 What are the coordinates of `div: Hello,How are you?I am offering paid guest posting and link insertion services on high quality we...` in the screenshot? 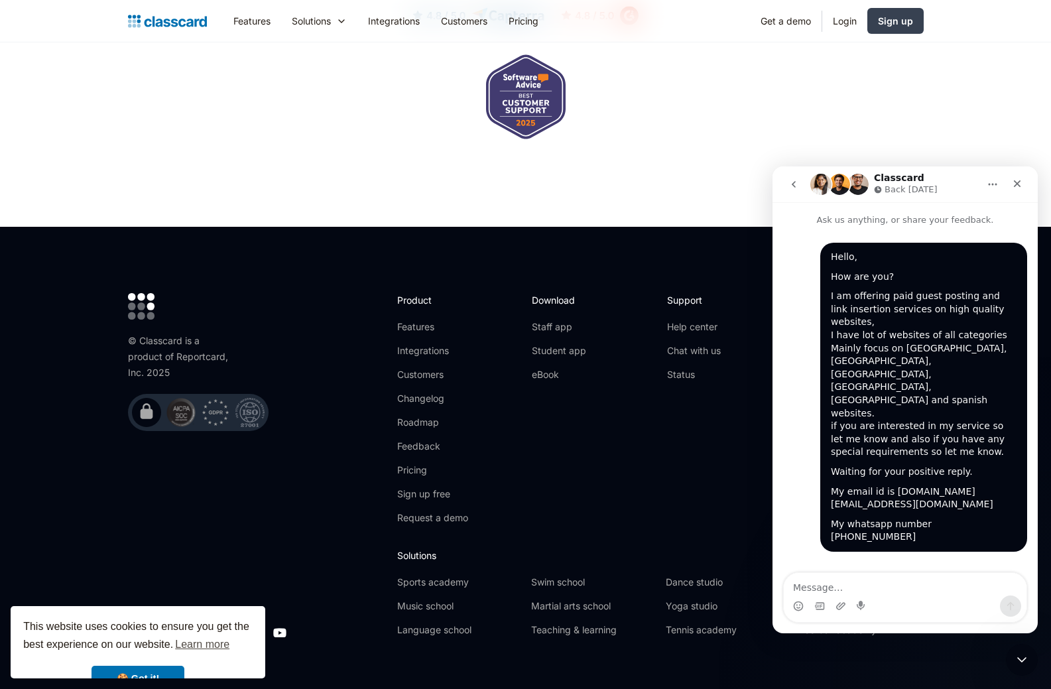 It's located at (151, 231).